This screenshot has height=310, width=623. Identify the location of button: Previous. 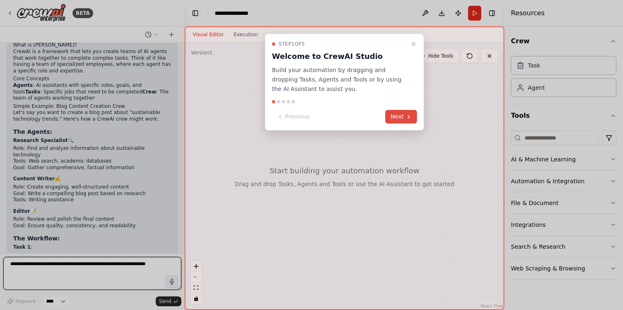
(293, 117).